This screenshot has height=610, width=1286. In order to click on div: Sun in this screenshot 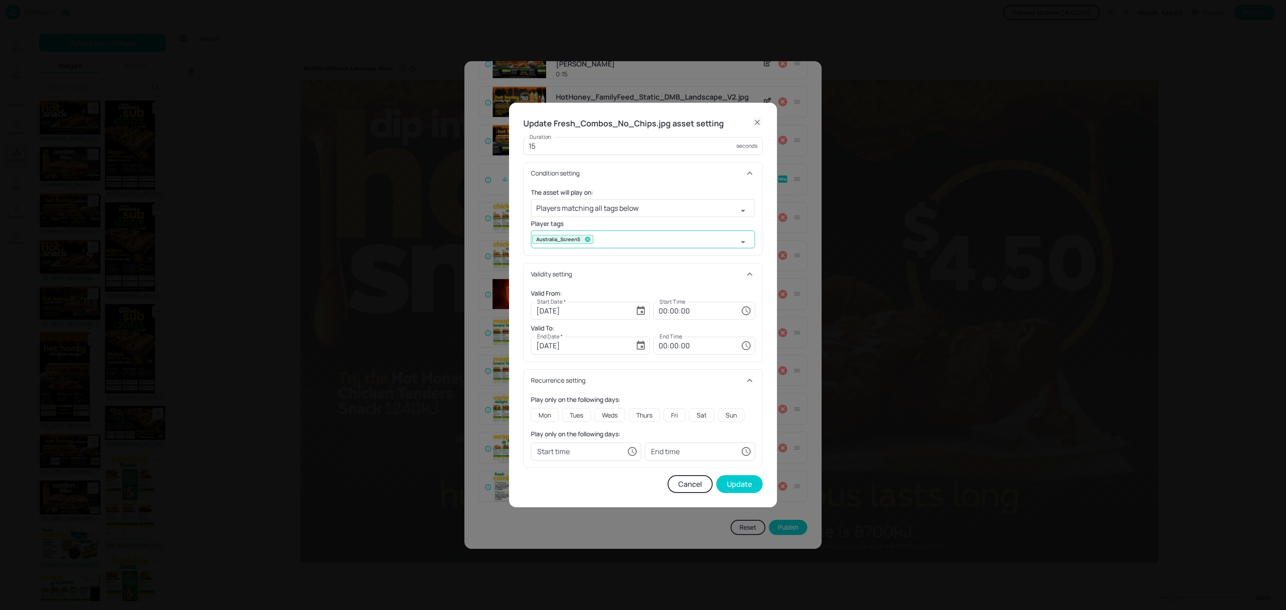, I will do `click(731, 415)`.